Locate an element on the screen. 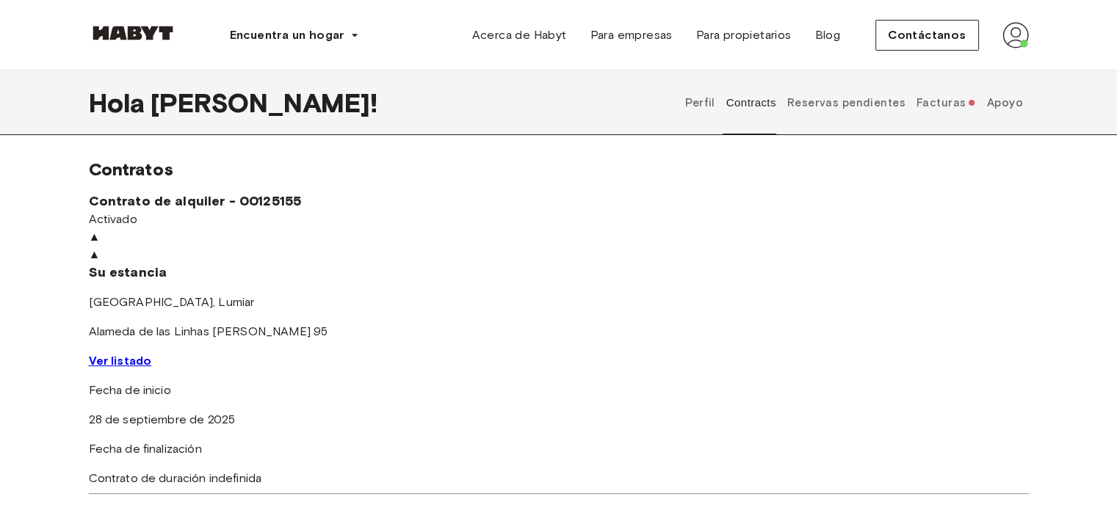 The image size is (1117, 510). font: Contrato de alquiler - 00125155 is located at coordinates (195, 201).